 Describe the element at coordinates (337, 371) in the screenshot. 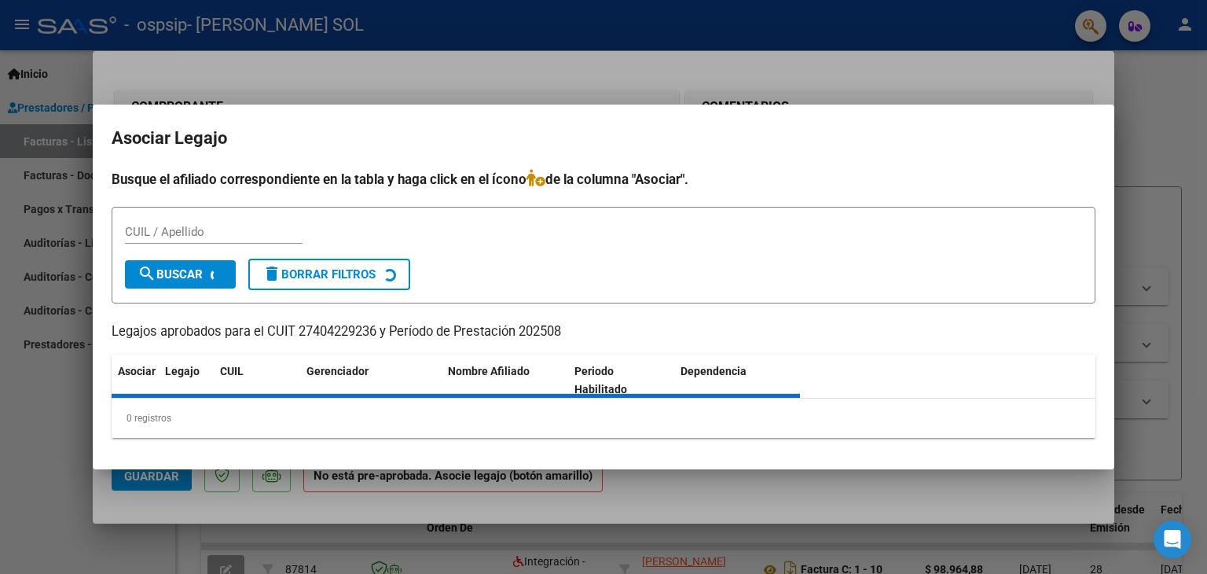

I see `span: Gerenciador` at that location.